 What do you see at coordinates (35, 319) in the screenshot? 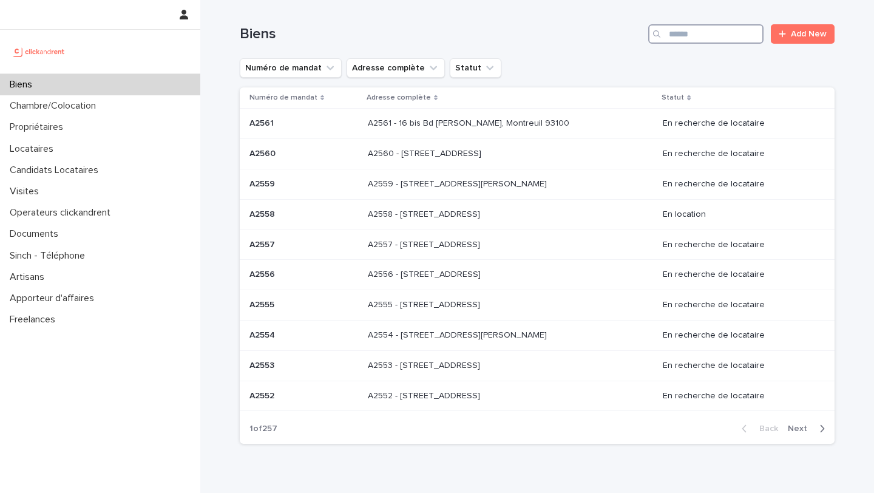
I see `p: Freelances` at bounding box center [35, 319].